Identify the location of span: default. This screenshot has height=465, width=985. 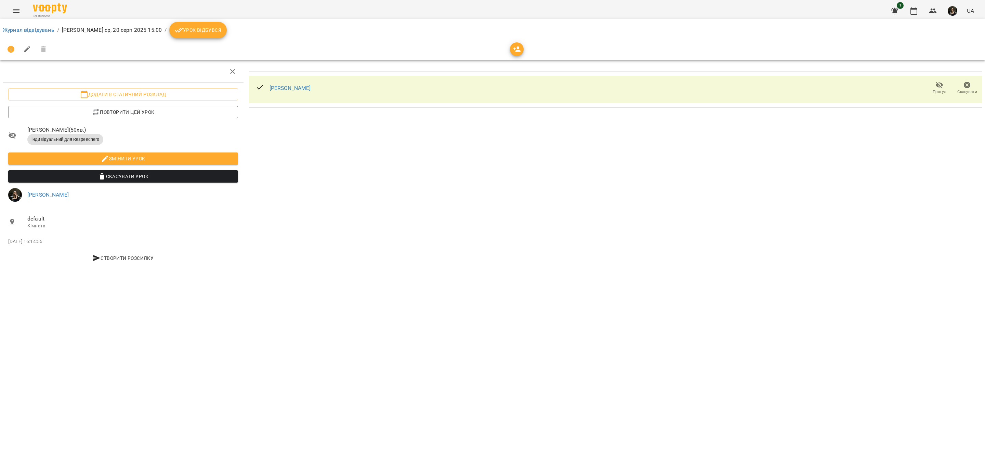
(133, 219).